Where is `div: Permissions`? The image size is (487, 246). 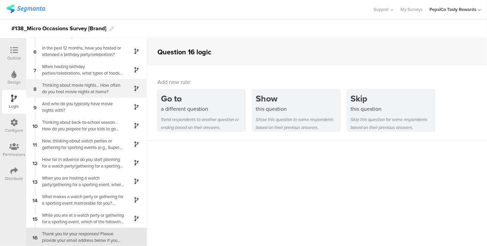 div: Permissions is located at coordinates (14, 155).